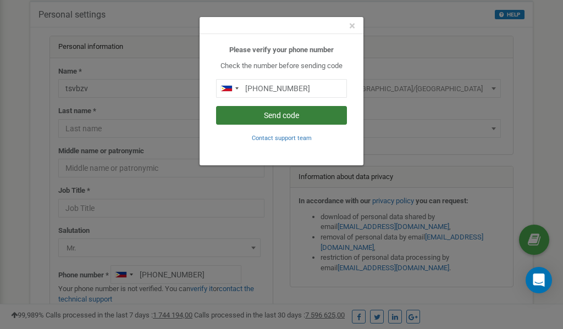 Image resolution: width=563 pixels, height=329 pixels. I want to click on input: 0905 123 4567, so click(281, 88).